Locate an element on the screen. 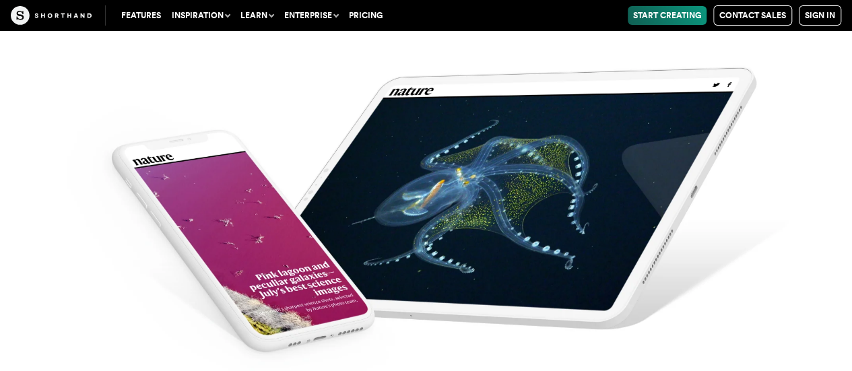  button: Inspiration is located at coordinates (201, 15).